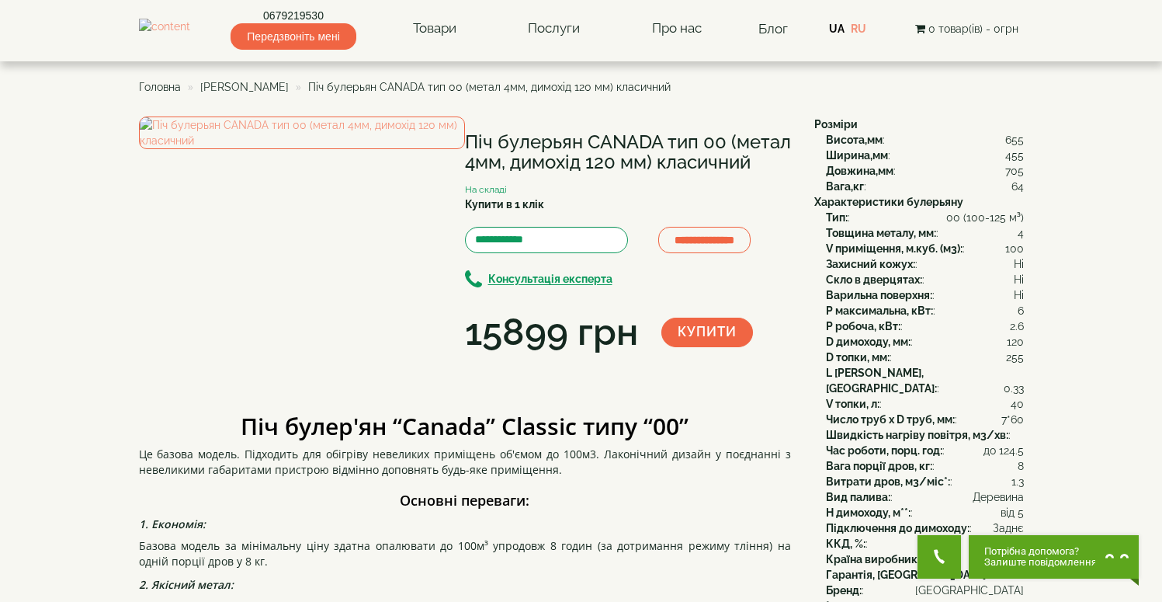 The width and height of the screenshot is (1162, 602). I want to click on a: Блог, so click(773, 29).